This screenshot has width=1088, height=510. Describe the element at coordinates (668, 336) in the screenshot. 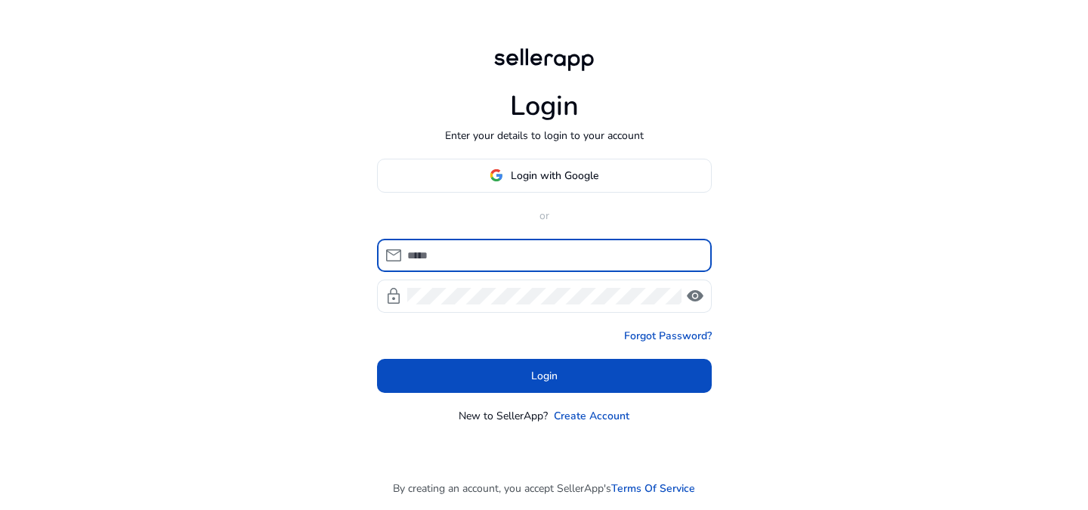

I see `a: Forgot Password?` at that location.